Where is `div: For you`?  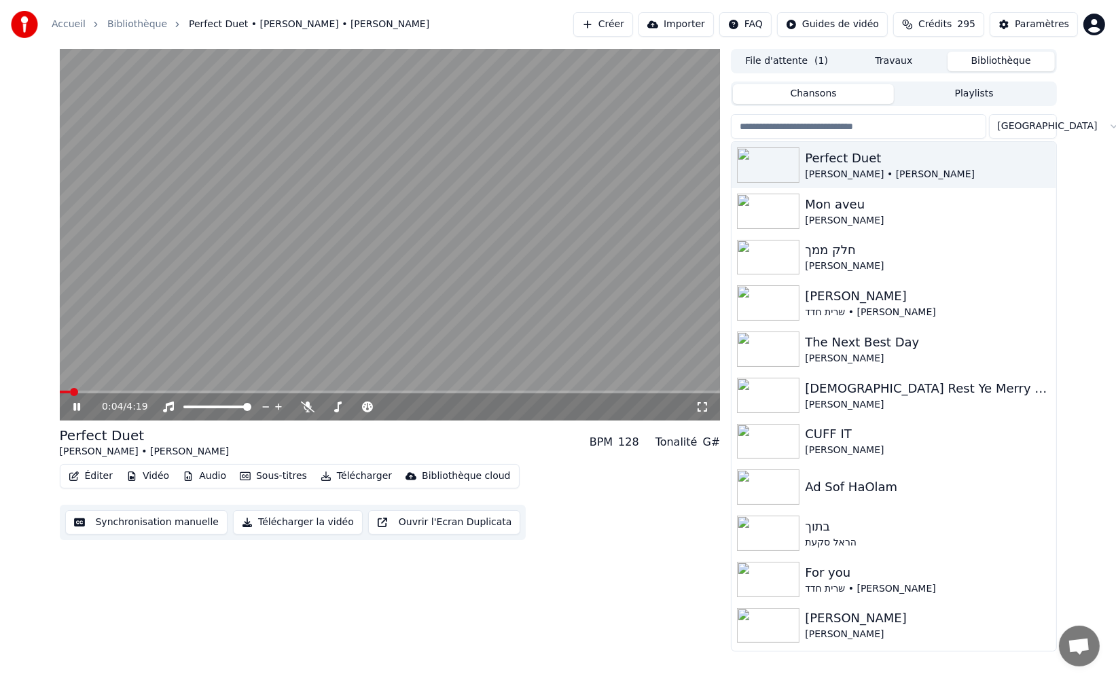
div: For you is located at coordinates (927, 573).